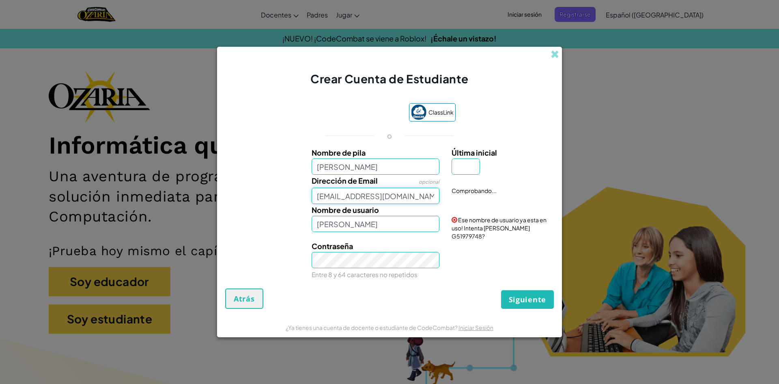 This screenshot has width=779, height=384. I want to click on img: classlink-logo-small.png, so click(419, 112).